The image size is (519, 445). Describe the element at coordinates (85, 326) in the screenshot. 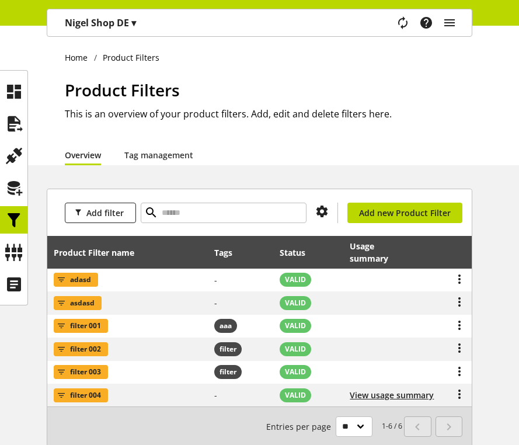

I see `span: filter 001` at that location.